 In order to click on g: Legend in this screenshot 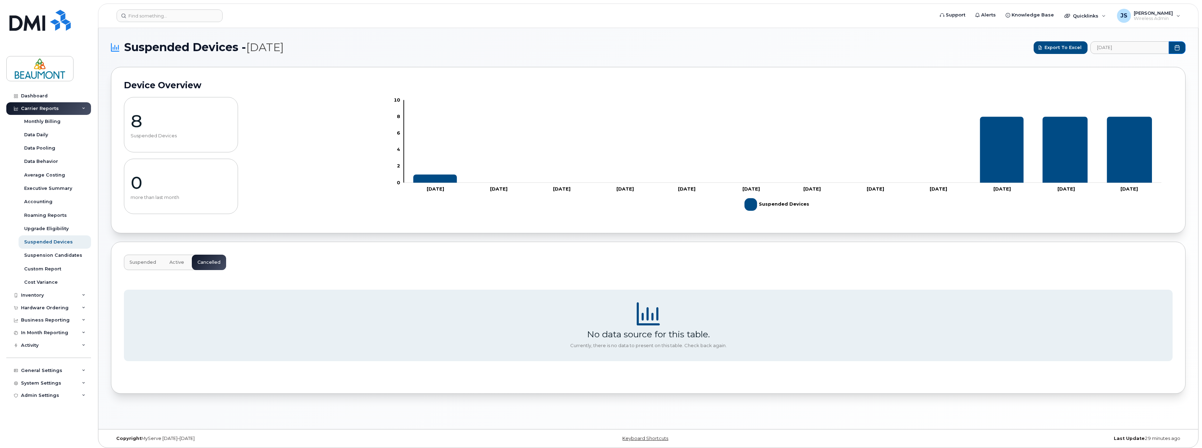, I will do `click(776, 204)`.